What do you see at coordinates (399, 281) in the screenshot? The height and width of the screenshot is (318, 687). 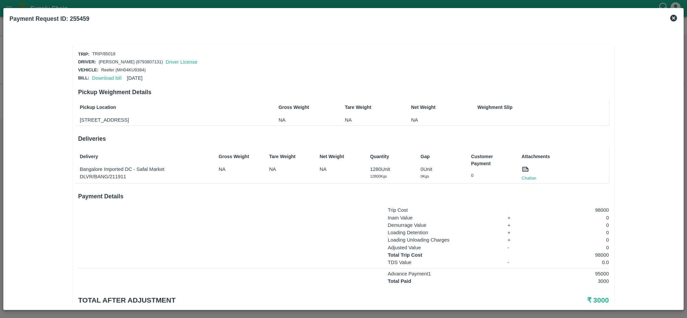 I see `strong: Total Paid` at bounding box center [399, 281].